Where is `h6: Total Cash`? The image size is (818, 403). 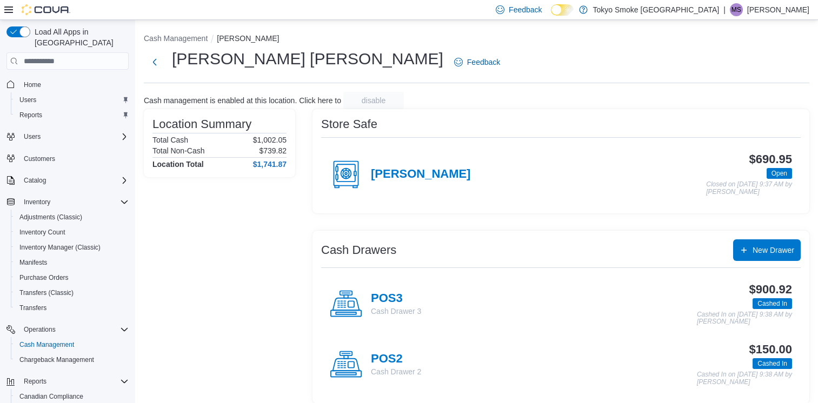
h6: Total Cash is located at coordinates (170, 140).